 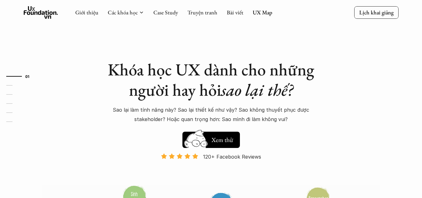 I want to click on p: Lịch khai giảng, so click(x=376, y=12).